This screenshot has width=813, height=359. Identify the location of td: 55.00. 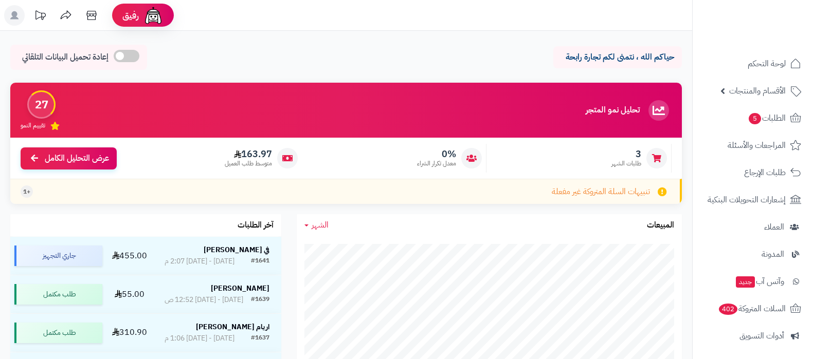
(129, 295).